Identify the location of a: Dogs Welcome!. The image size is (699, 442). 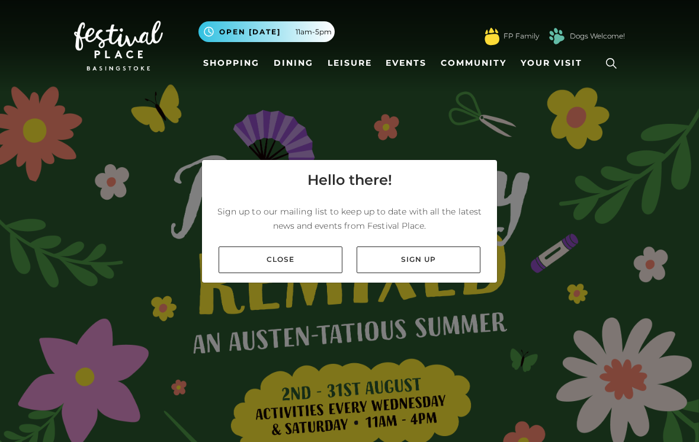
(597, 36).